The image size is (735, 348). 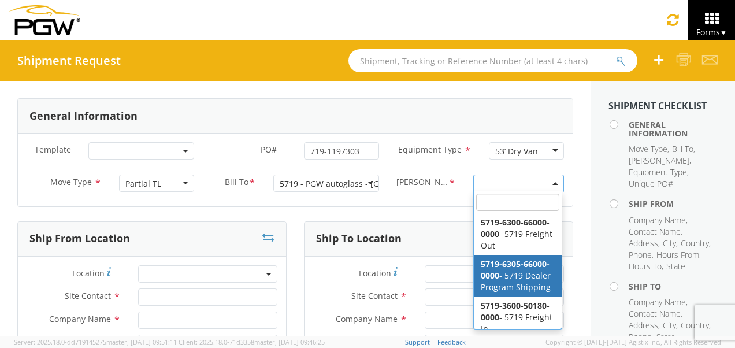 I want to click on div: 53’ Dry Van, so click(x=516, y=151).